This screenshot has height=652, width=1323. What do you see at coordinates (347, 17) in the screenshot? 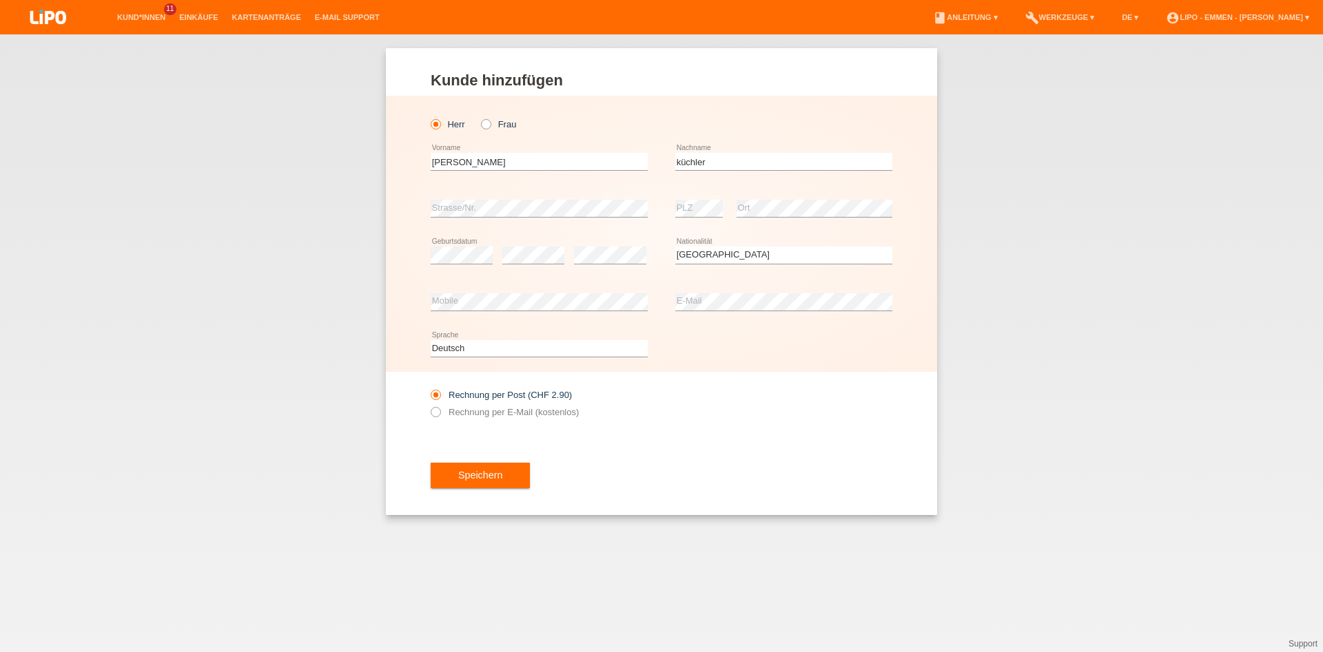
I see `a: E-Mail Support` at bounding box center [347, 17].